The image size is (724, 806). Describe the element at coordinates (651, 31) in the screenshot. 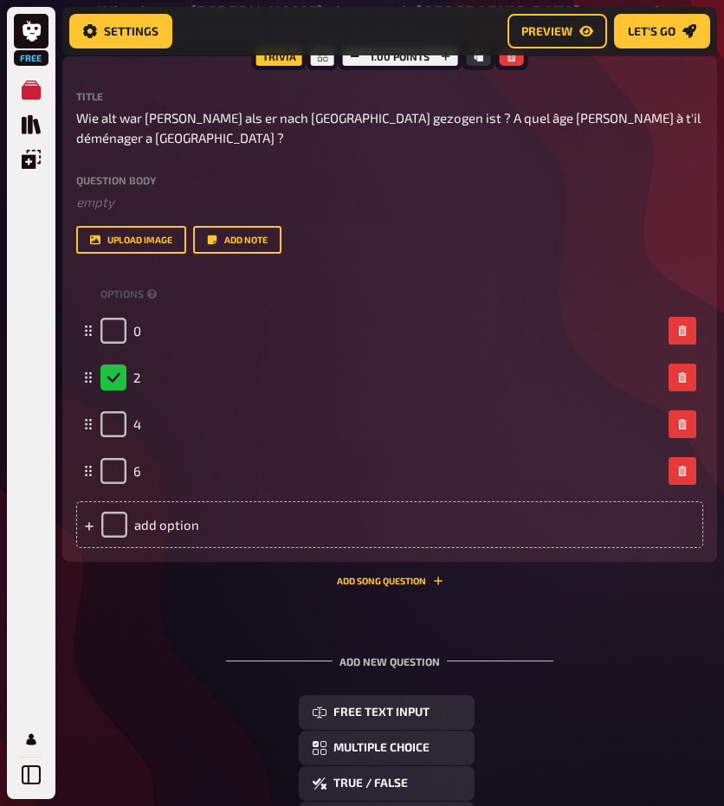

I see `span: Let's go` at that location.